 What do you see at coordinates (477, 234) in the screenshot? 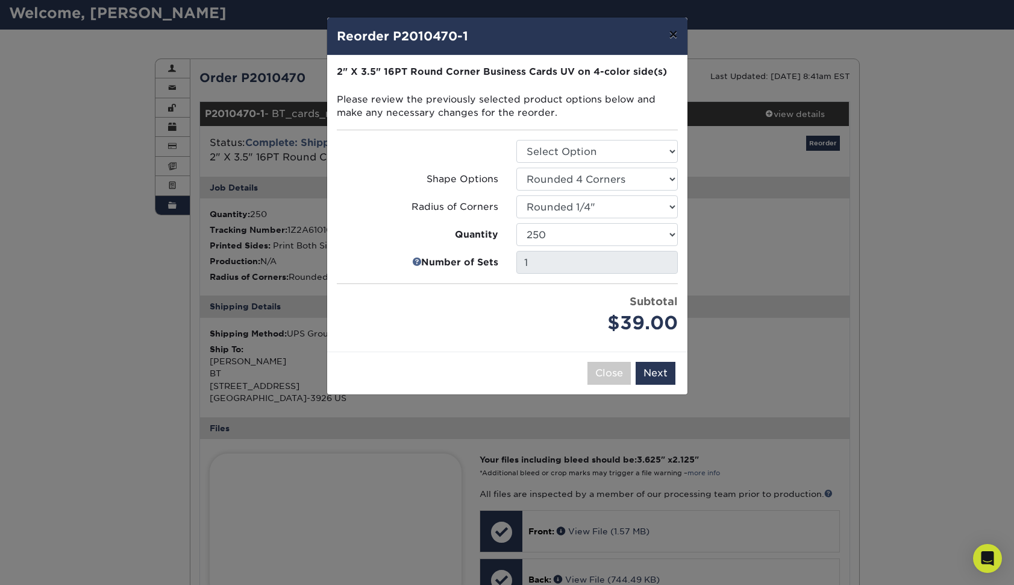
I see `strong: Quantity` at bounding box center [477, 234].